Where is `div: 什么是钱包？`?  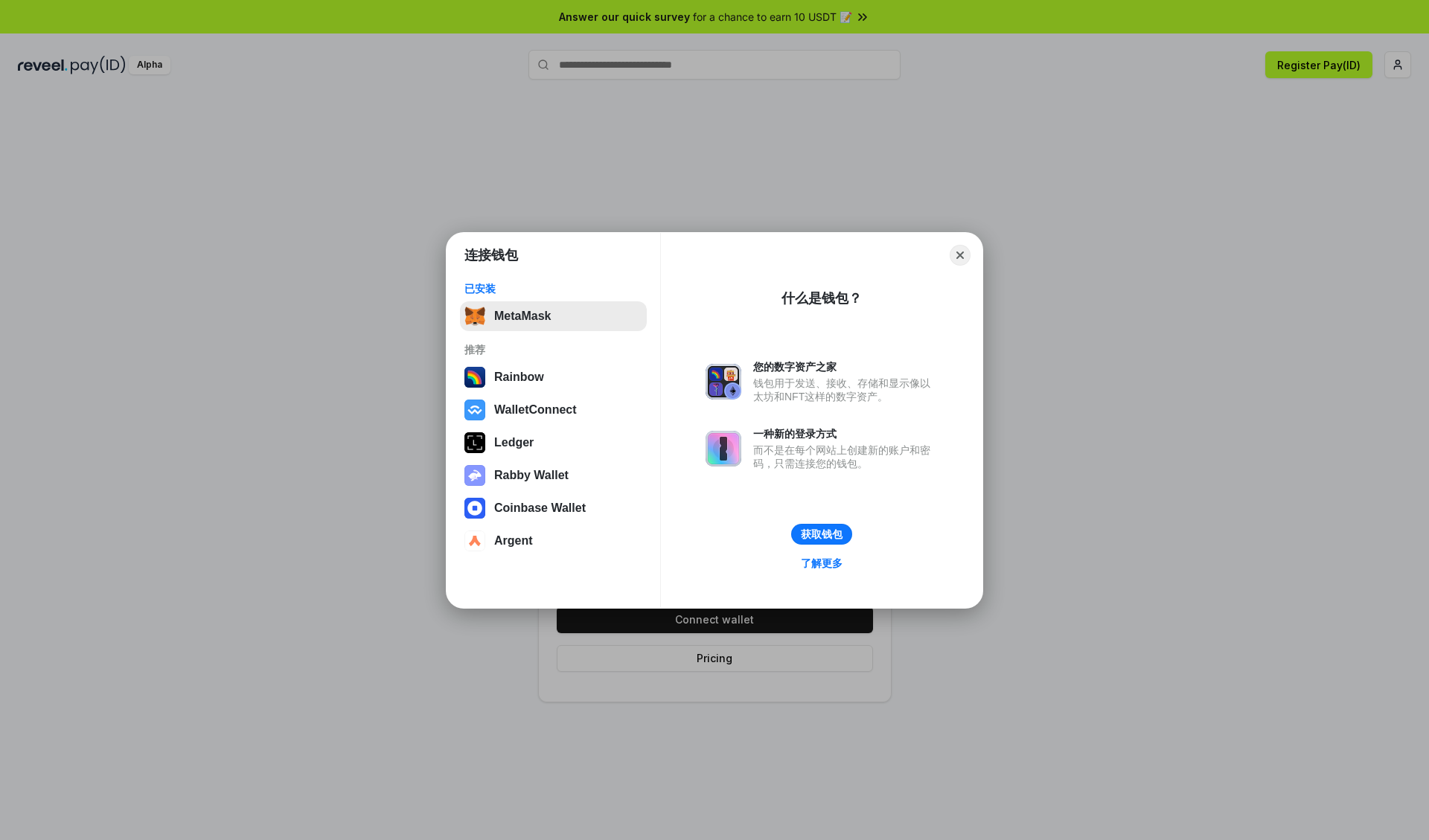
div: 什么是钱包？ is located at coordinates (822, 299).